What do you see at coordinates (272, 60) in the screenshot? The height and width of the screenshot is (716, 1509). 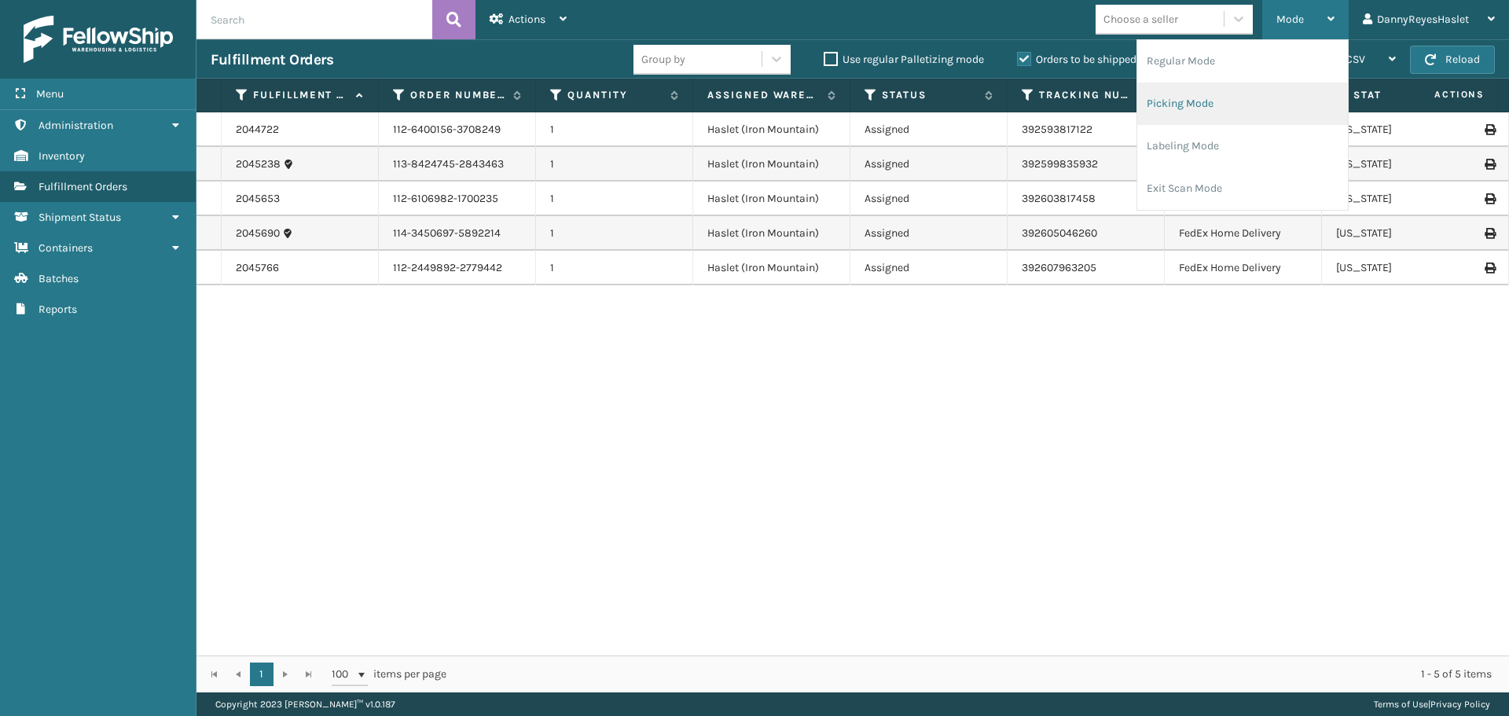 I see `h3: Fulfillment Orders` at bounding box center [272, 60].